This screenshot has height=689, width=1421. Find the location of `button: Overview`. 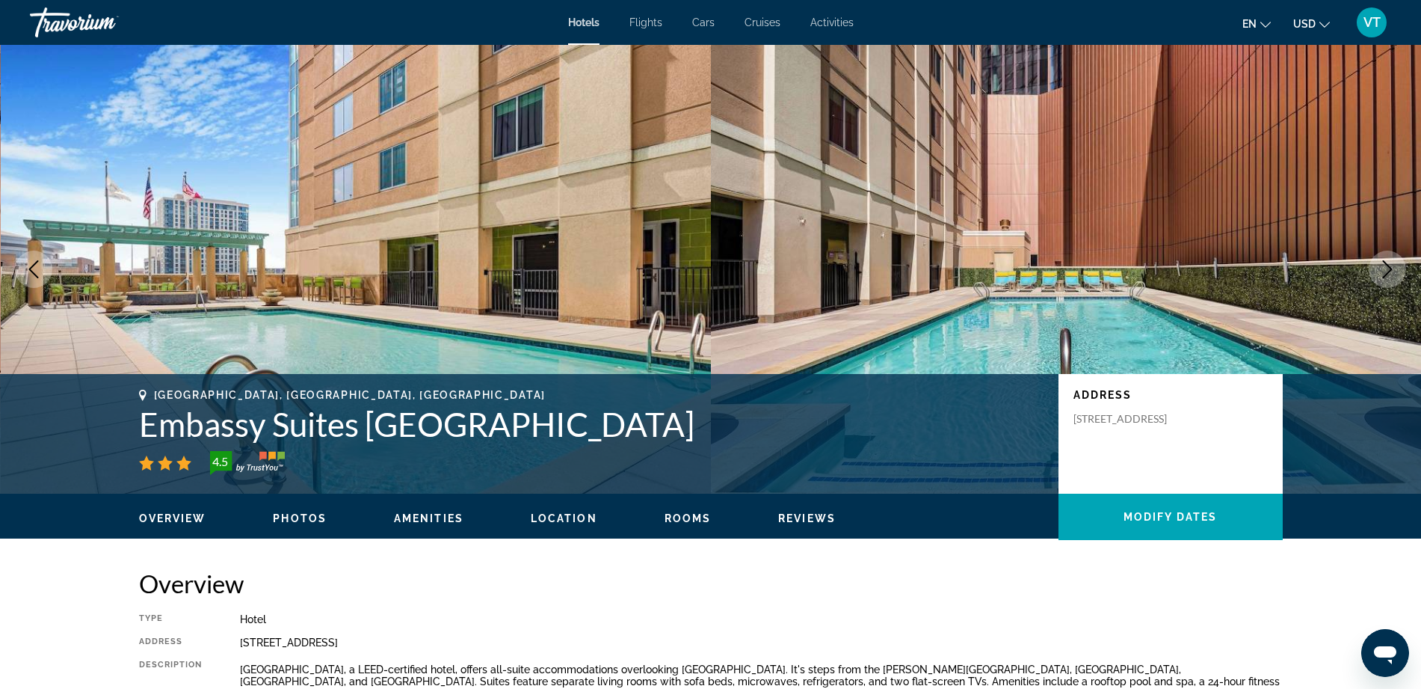

button: Overview is located at coordinates (173, 518).